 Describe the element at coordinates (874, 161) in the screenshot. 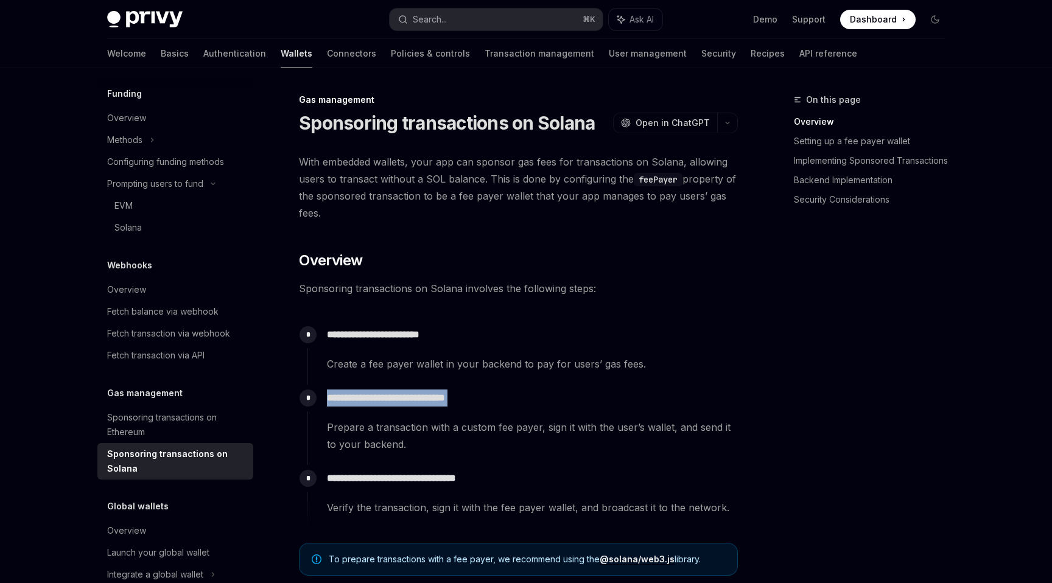

I see `a: Implementing Sponsored Transactions` at that location.